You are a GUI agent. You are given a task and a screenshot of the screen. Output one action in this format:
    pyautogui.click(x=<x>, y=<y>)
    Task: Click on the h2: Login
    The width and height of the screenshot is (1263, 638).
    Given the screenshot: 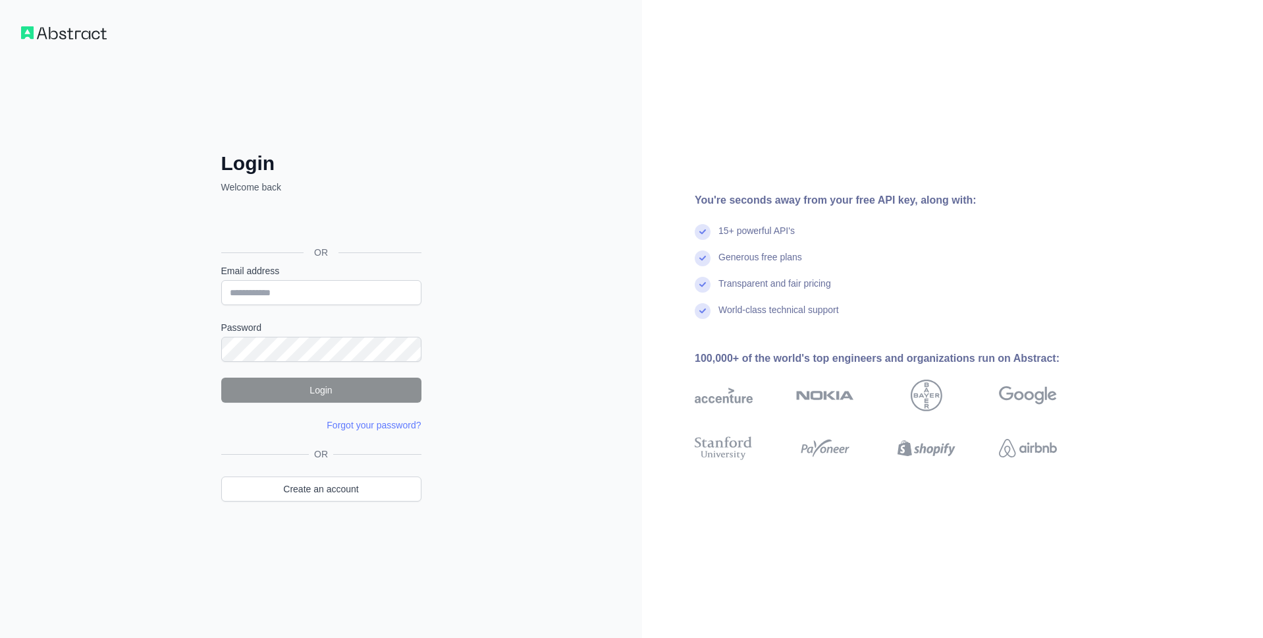 What is the action you would take?
    pyautogui.click(x=321, y=163)
    